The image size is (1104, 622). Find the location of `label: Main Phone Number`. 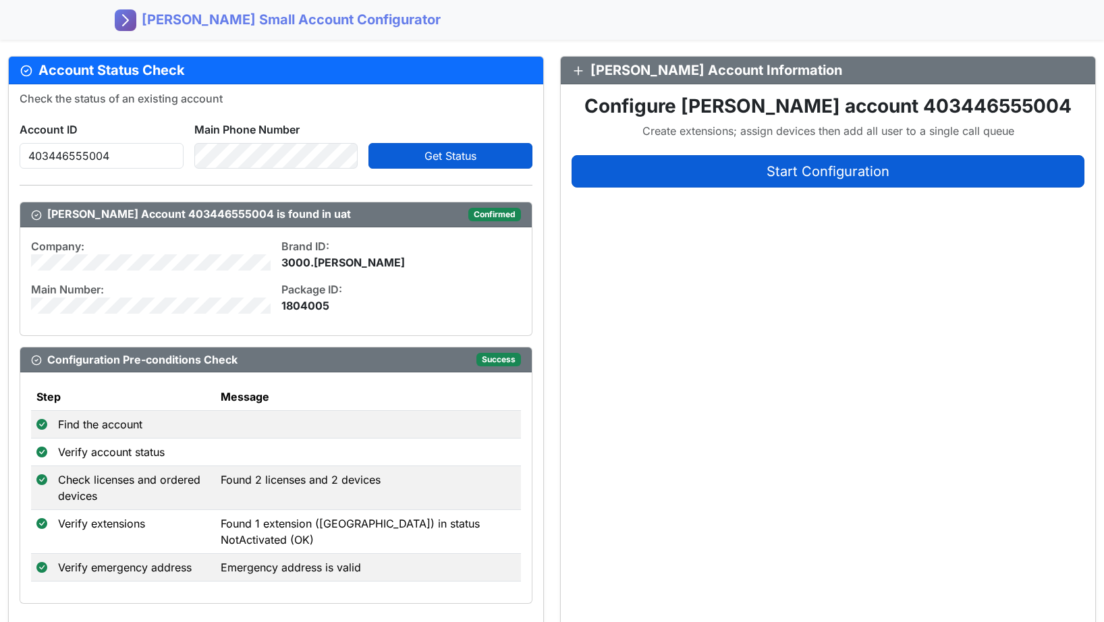

label: Main Phone Number is located at coordinates (247, 130).